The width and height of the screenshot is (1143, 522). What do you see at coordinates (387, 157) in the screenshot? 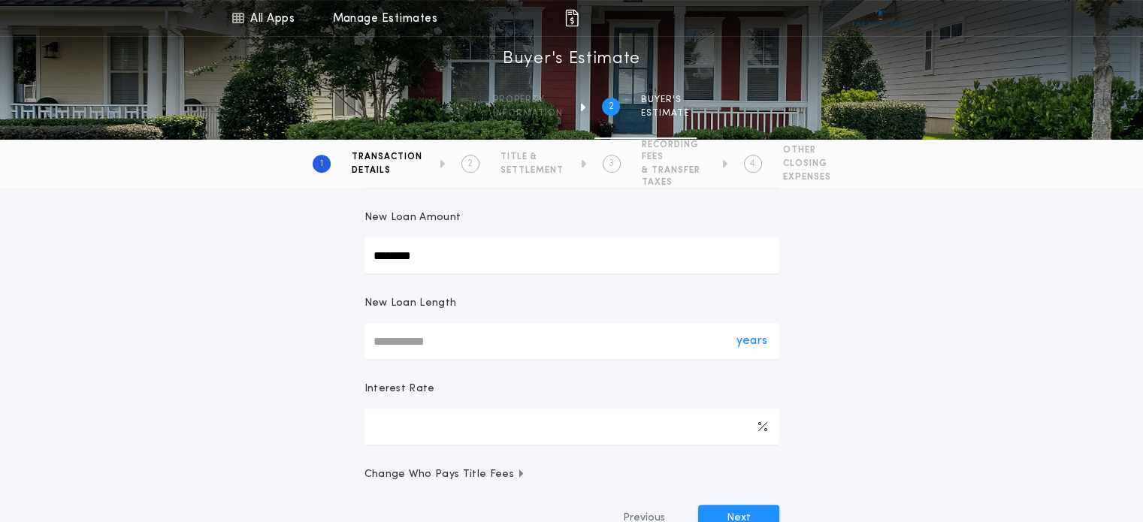
I see `span: TRANSACTION` at bounding box center [387, 157].